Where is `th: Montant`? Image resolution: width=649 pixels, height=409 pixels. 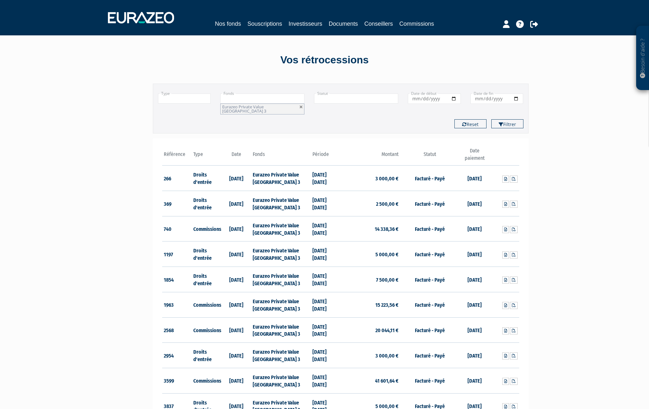
th: Montant is located at coordinates (371, 156).